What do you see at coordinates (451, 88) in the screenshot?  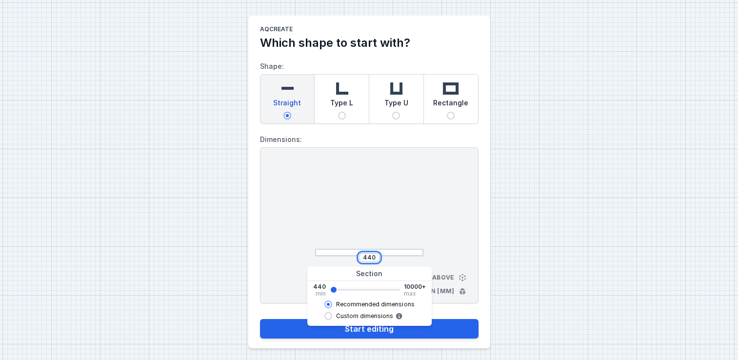 I see `img: rectangle.svg` at bounding box center [451, 88].